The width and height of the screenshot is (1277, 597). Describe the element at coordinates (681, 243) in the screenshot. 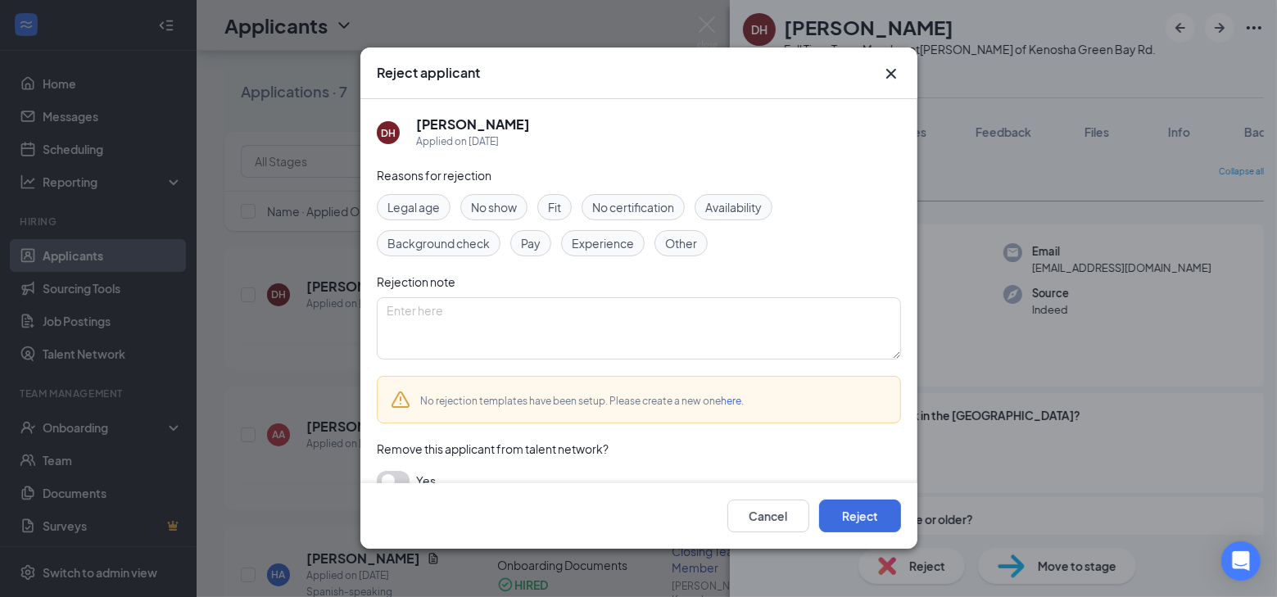

I see `span: Other` at that location.